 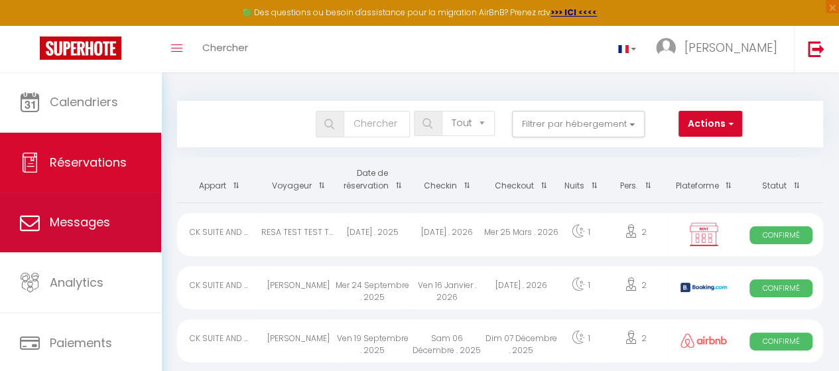 I want to click on span: Calendriers, so click(x=84, y=102).